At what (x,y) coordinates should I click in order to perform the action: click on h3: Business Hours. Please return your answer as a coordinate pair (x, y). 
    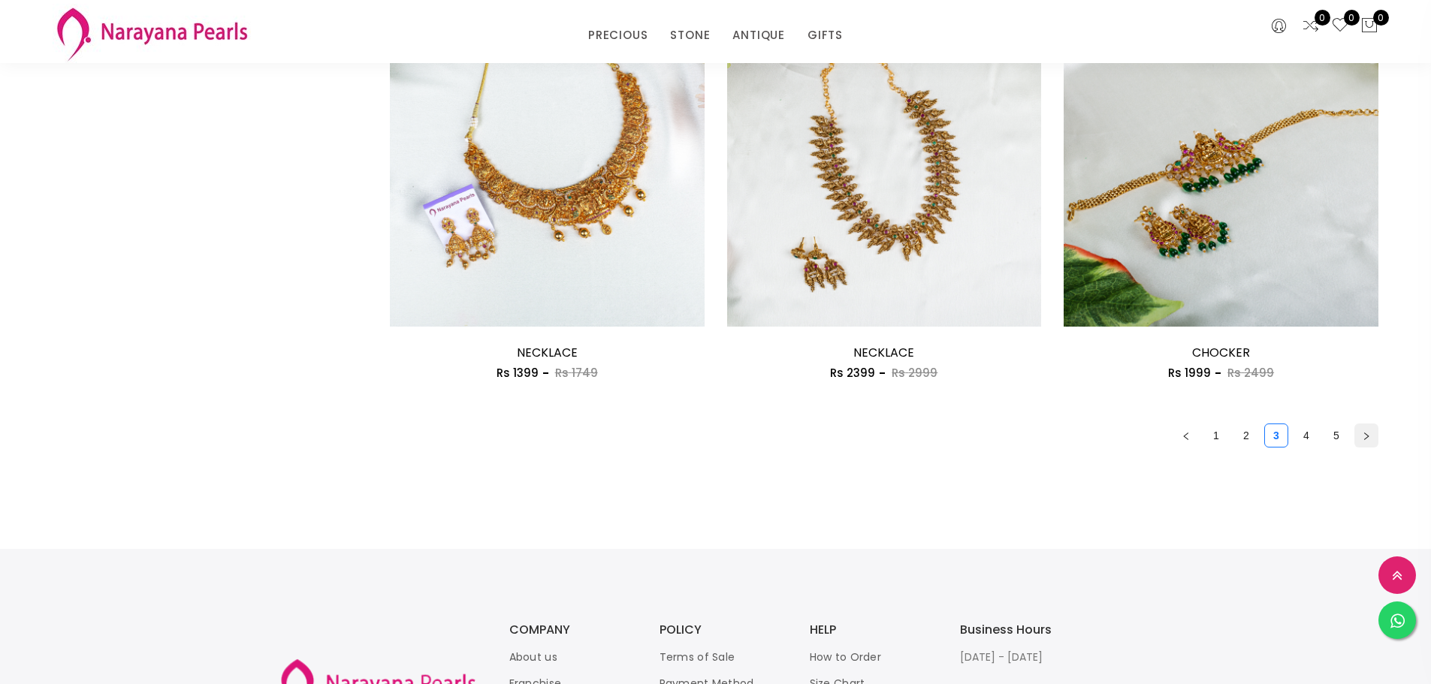
    Looking at the image, I should click on (1020, 630).